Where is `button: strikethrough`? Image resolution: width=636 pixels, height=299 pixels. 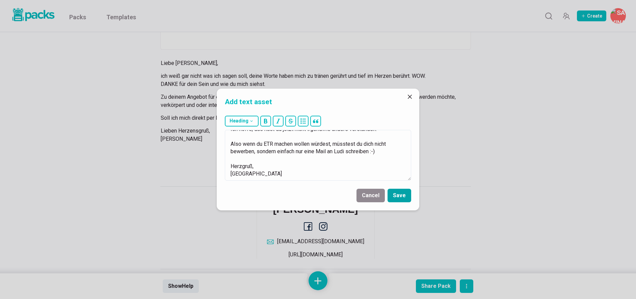 button: strikethrough is located at coordinates (291, 121).